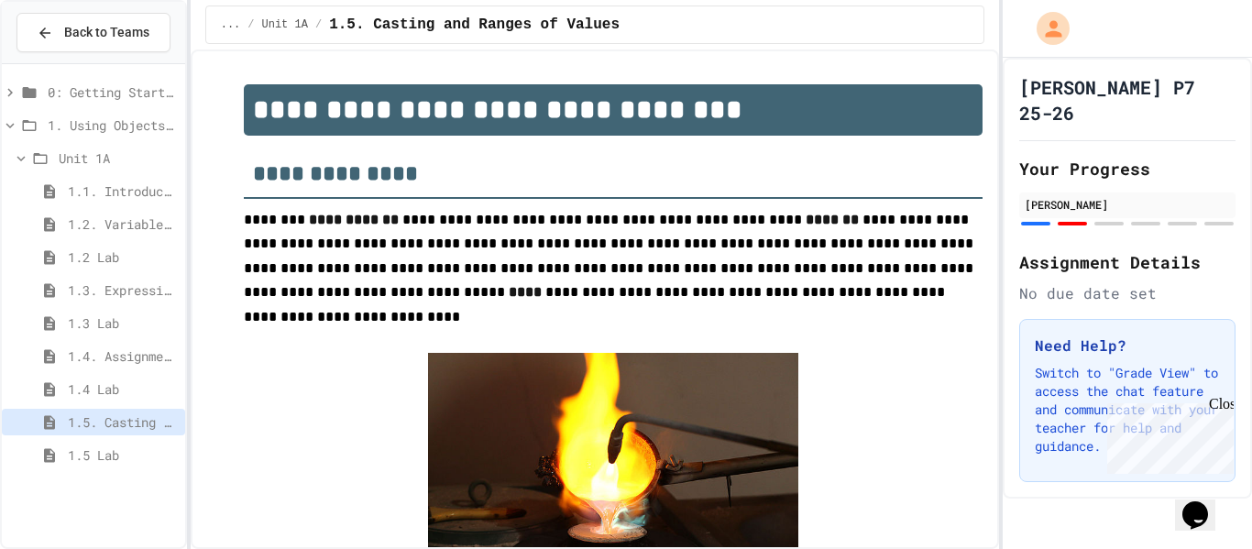 This screenshot has width=1252, height=549. I want to click on h2: Assignment Details, so click(1127, 262).